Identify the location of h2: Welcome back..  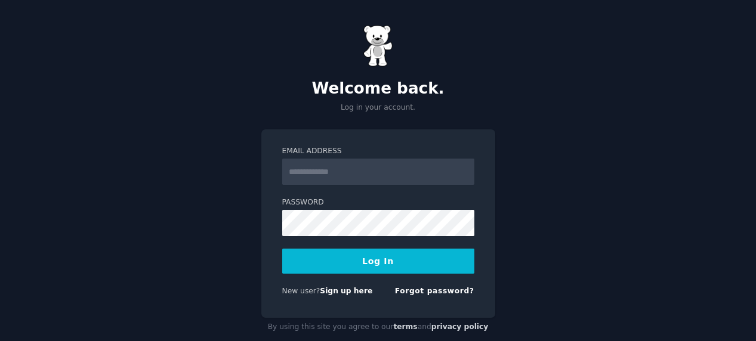
(378, 89).